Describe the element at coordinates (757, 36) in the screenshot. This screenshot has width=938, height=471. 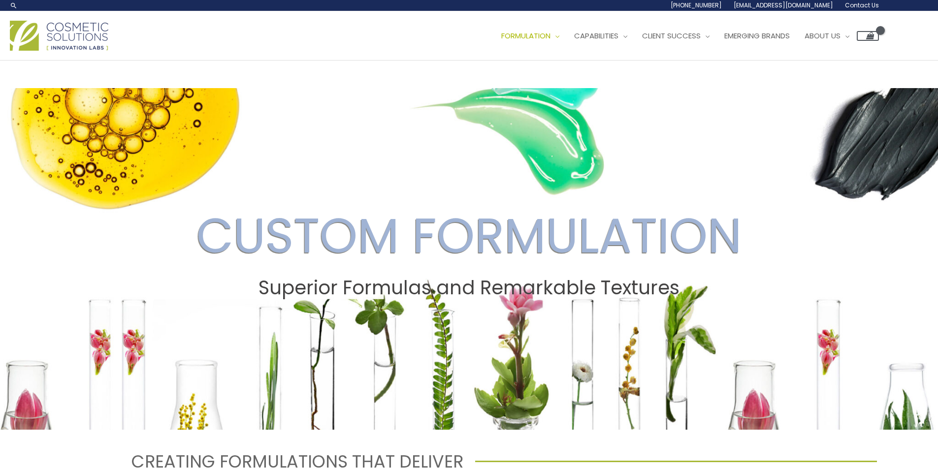
I see `a: Emerging Brands` at that location.